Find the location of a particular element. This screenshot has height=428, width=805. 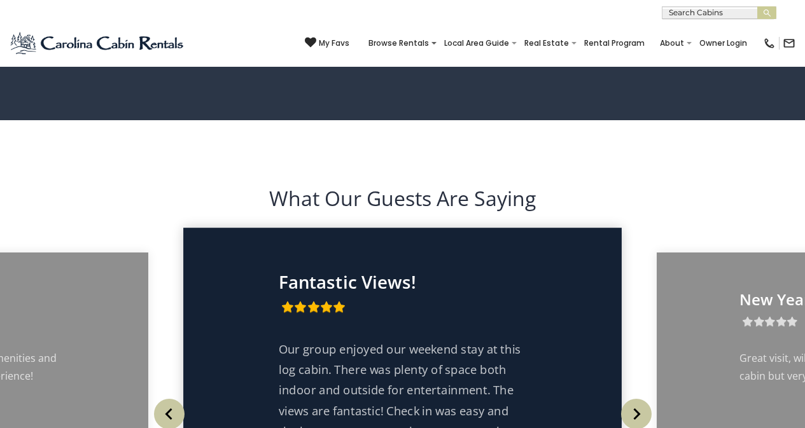

a: Browse Rentals is located at coordinates (398, 43).